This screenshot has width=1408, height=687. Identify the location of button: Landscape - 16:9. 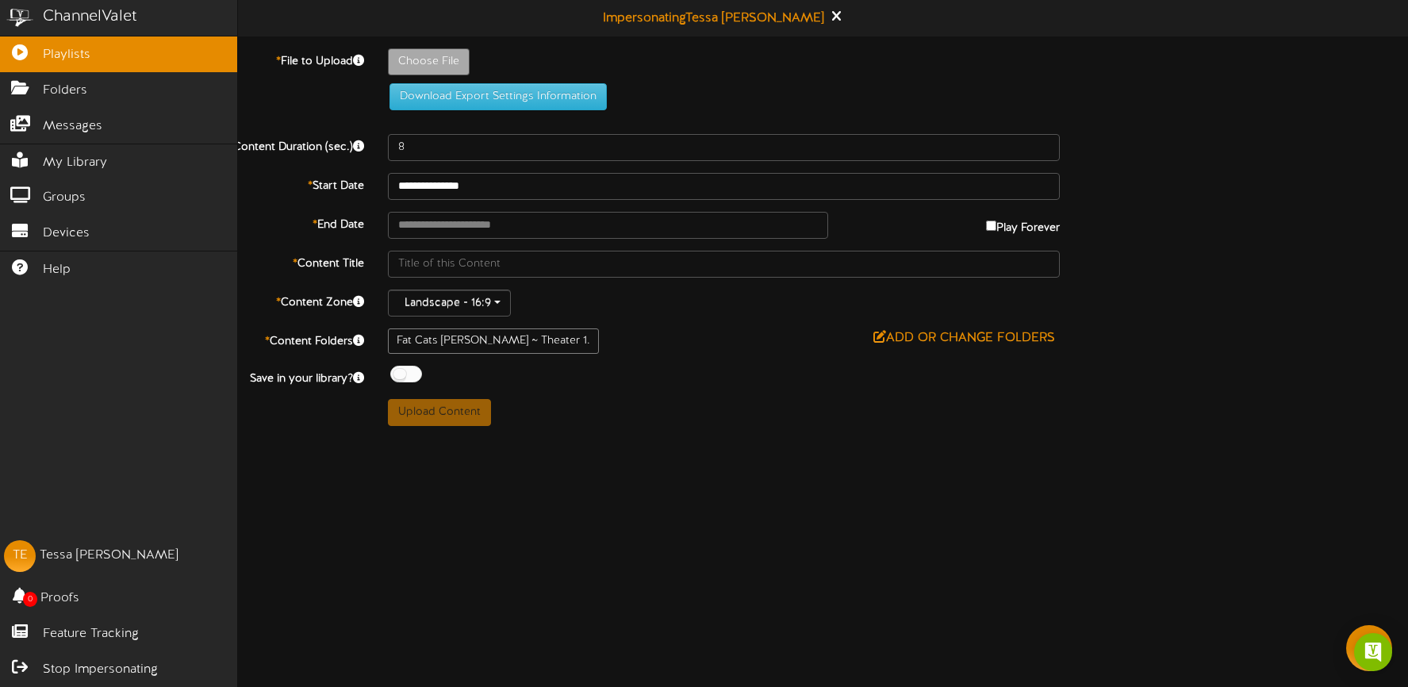
(449, 303).